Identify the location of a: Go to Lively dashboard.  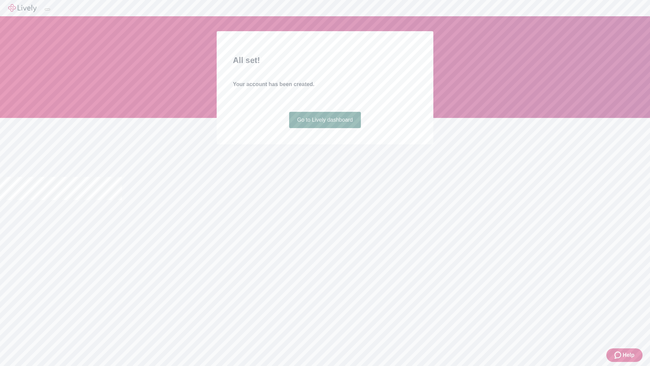
(325, 120).